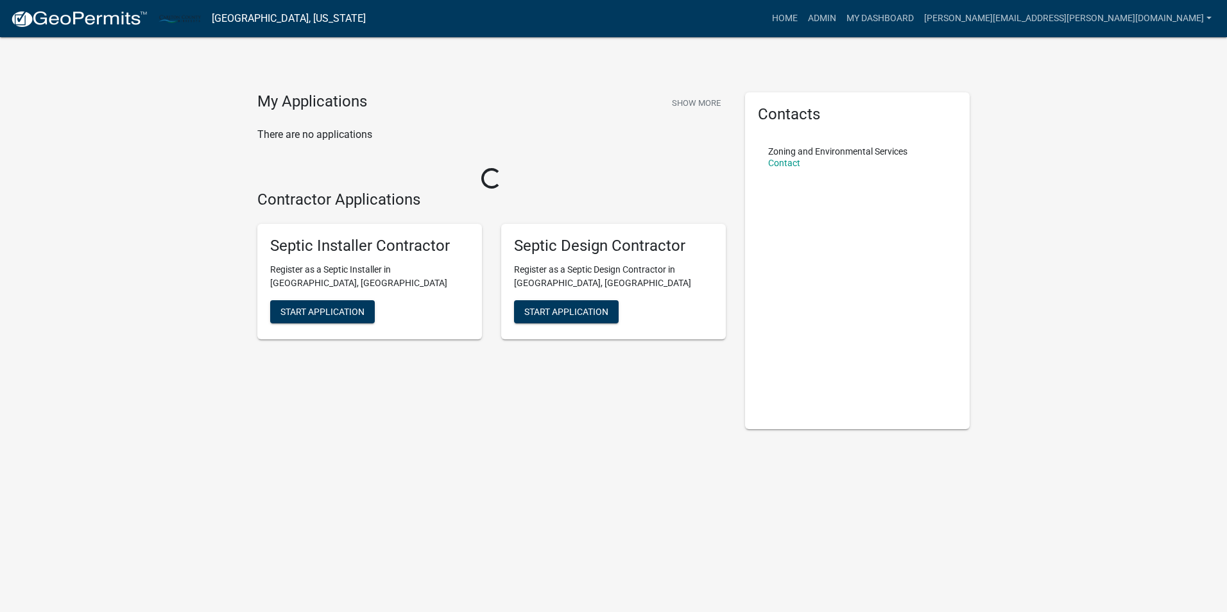 The width and height of the screenshot is (1227, 612). What do you see at coordinates (785, 19) in the screenshot?
I see `a: Home` at bounding box center [785, 19].